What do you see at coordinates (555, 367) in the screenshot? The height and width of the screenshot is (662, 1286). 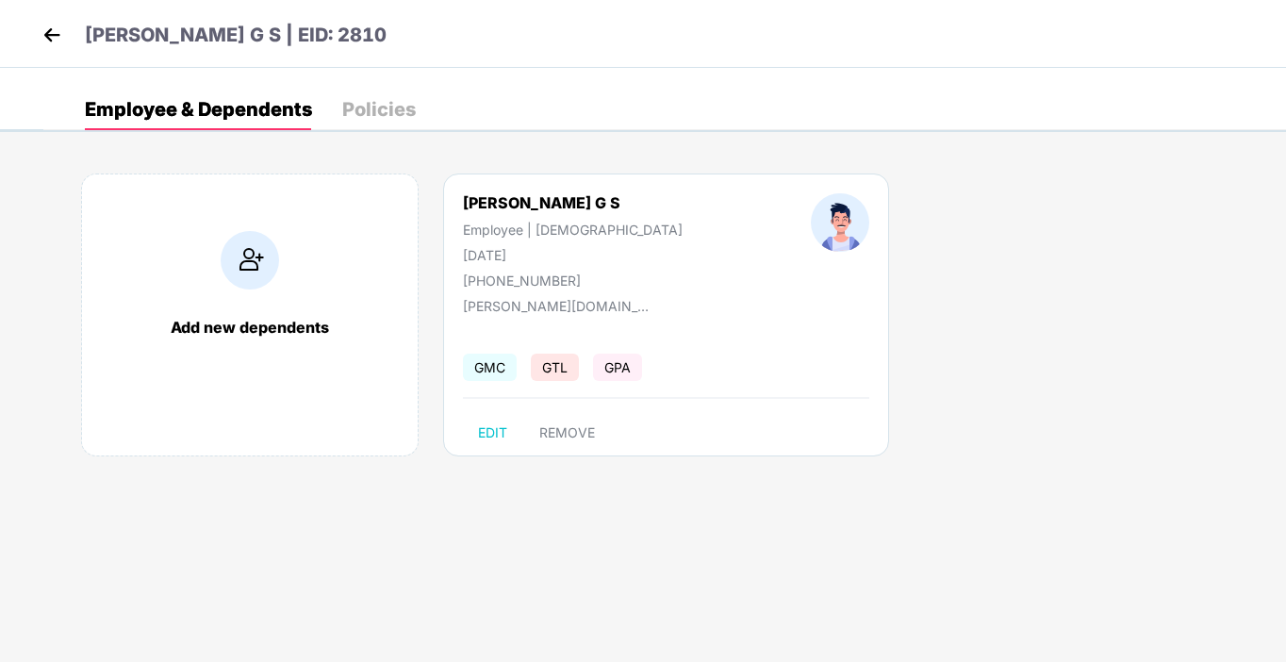 I see `span: GTL` at bounding box center [555, 367].